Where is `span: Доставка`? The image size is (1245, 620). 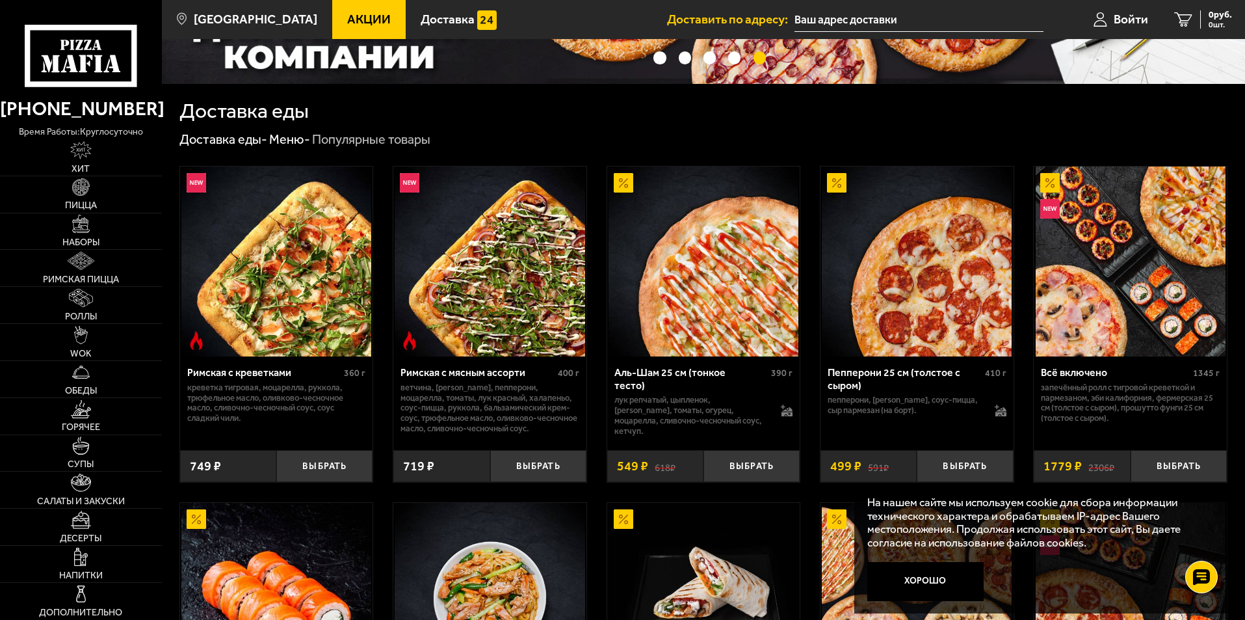 span: Доставка is located at coordinates (447, 19).